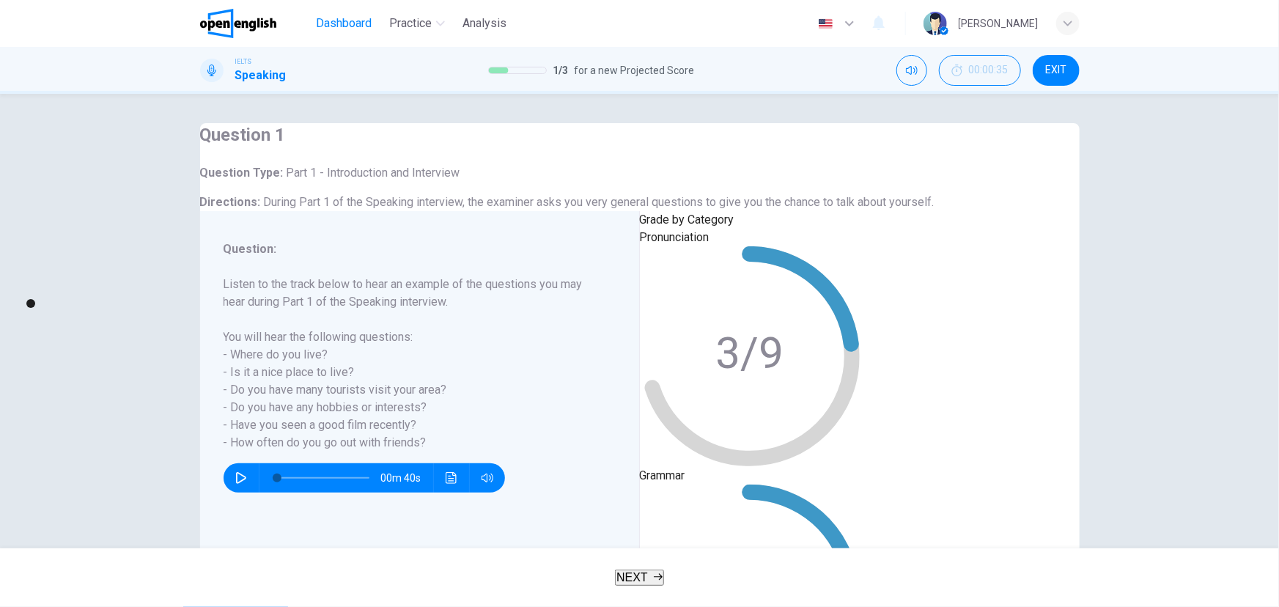  What do you see at coordinates (662, 475) in the screenshot?
I see `span: Grammar` at bounding box center [662, 475].